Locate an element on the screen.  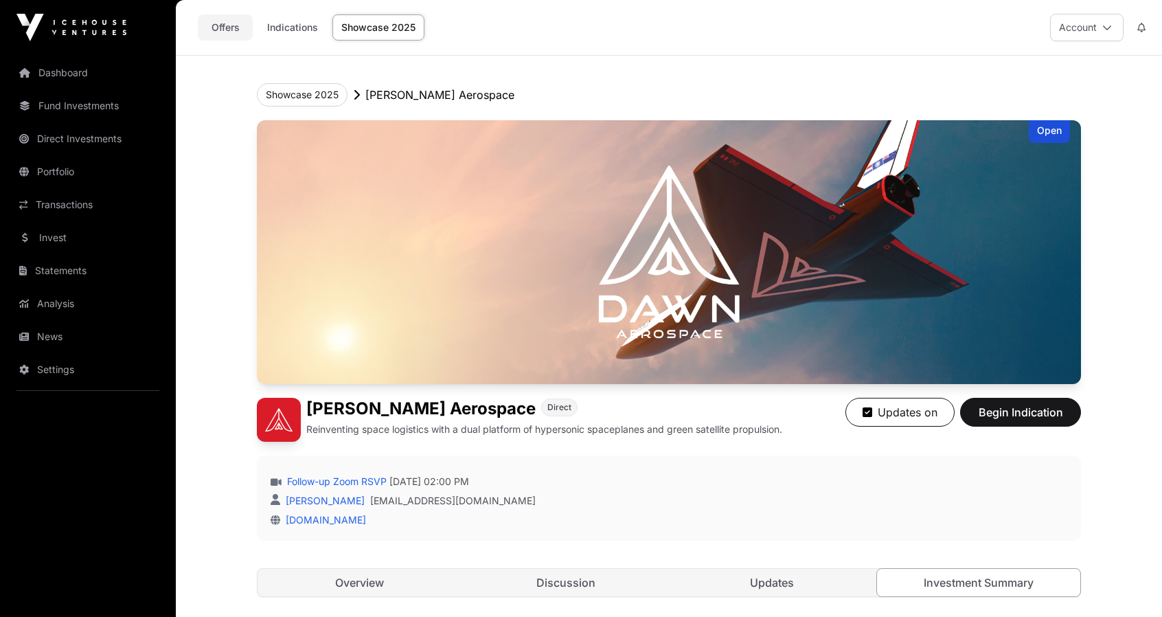
button: Account is located at coordinates (1087, 27).